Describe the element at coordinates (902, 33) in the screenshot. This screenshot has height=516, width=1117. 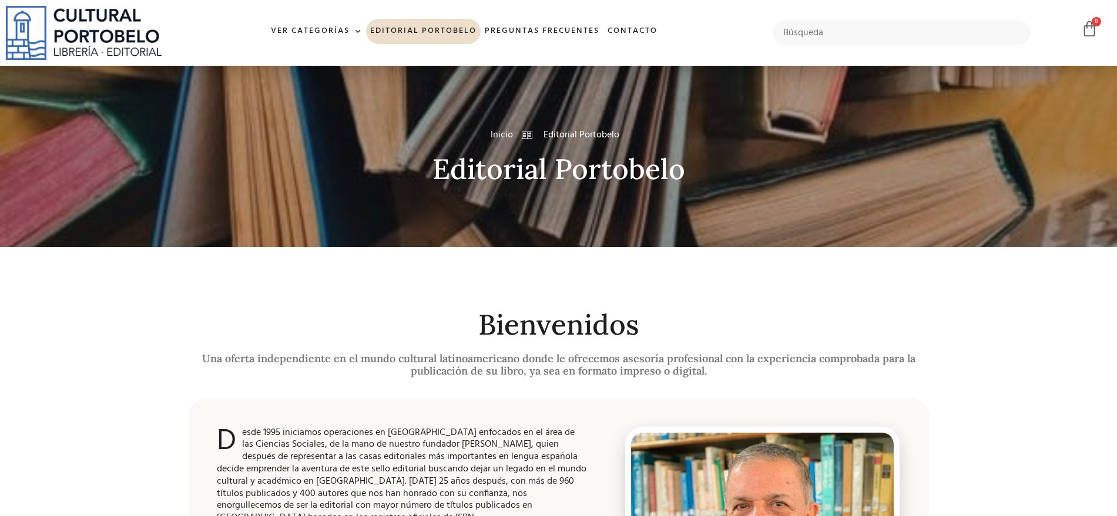
I see `input: Búsqueda` at that location.